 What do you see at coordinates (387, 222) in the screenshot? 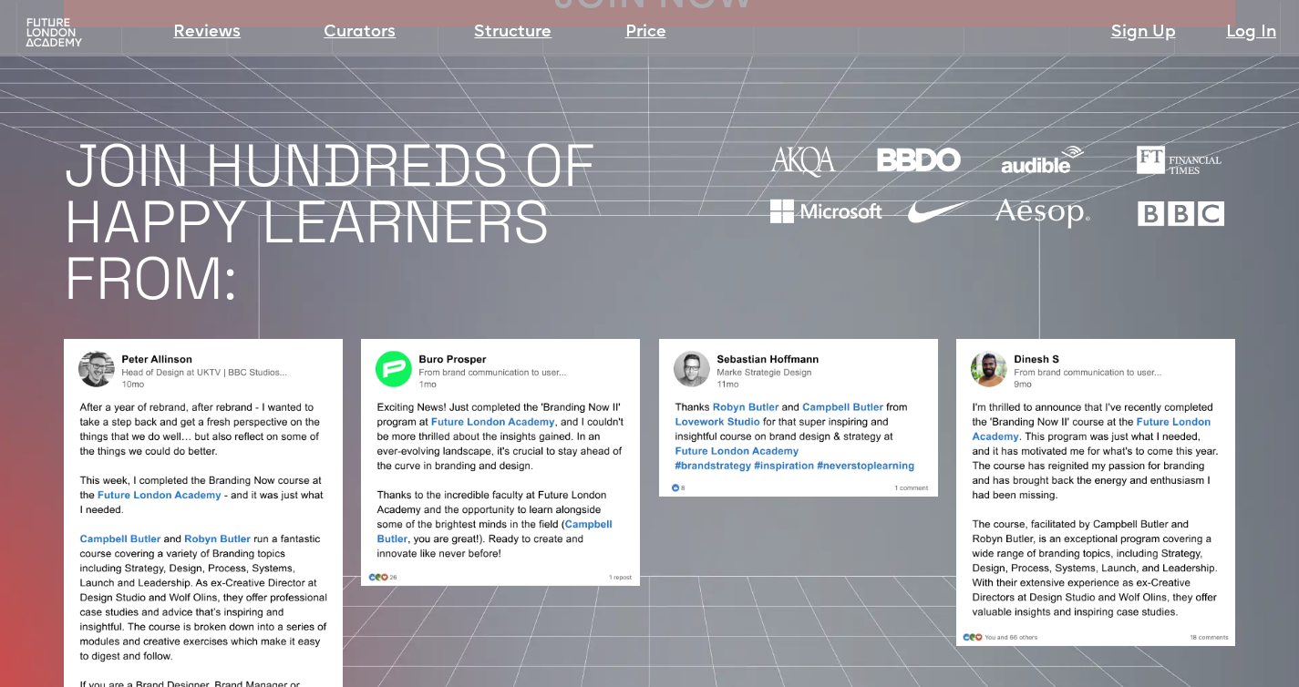
I see `h1: JOIN HUNDREDS OF HAPPY LEARNERS FROM:` at bounding box center [387, 222].